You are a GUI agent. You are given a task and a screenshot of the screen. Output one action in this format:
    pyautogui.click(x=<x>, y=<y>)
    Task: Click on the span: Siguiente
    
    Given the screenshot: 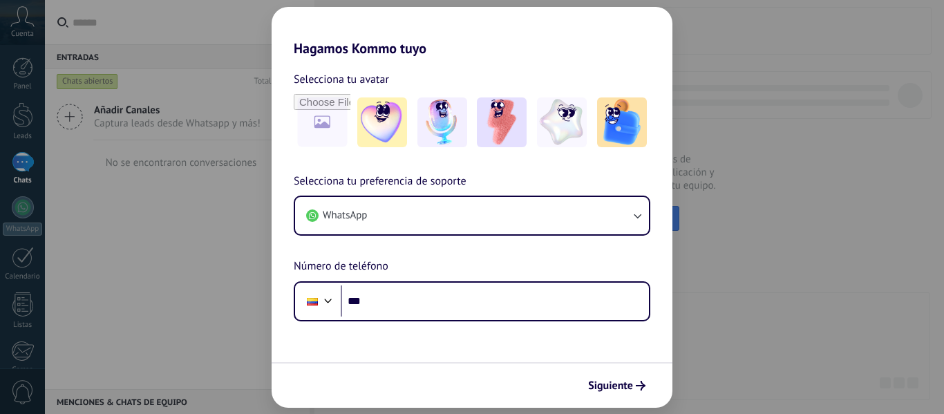 What is the action you would take?
    pyautogui.click(x=610, y=386)
    